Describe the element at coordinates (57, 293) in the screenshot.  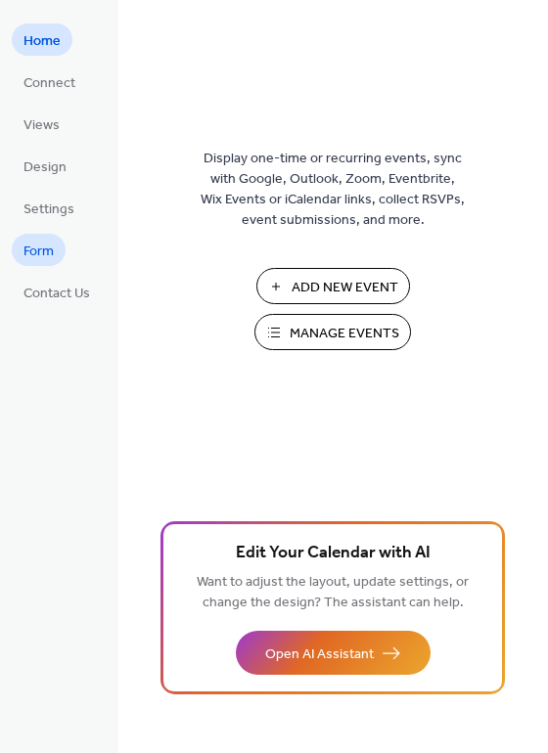
I see `span: Contact Us` at that location.